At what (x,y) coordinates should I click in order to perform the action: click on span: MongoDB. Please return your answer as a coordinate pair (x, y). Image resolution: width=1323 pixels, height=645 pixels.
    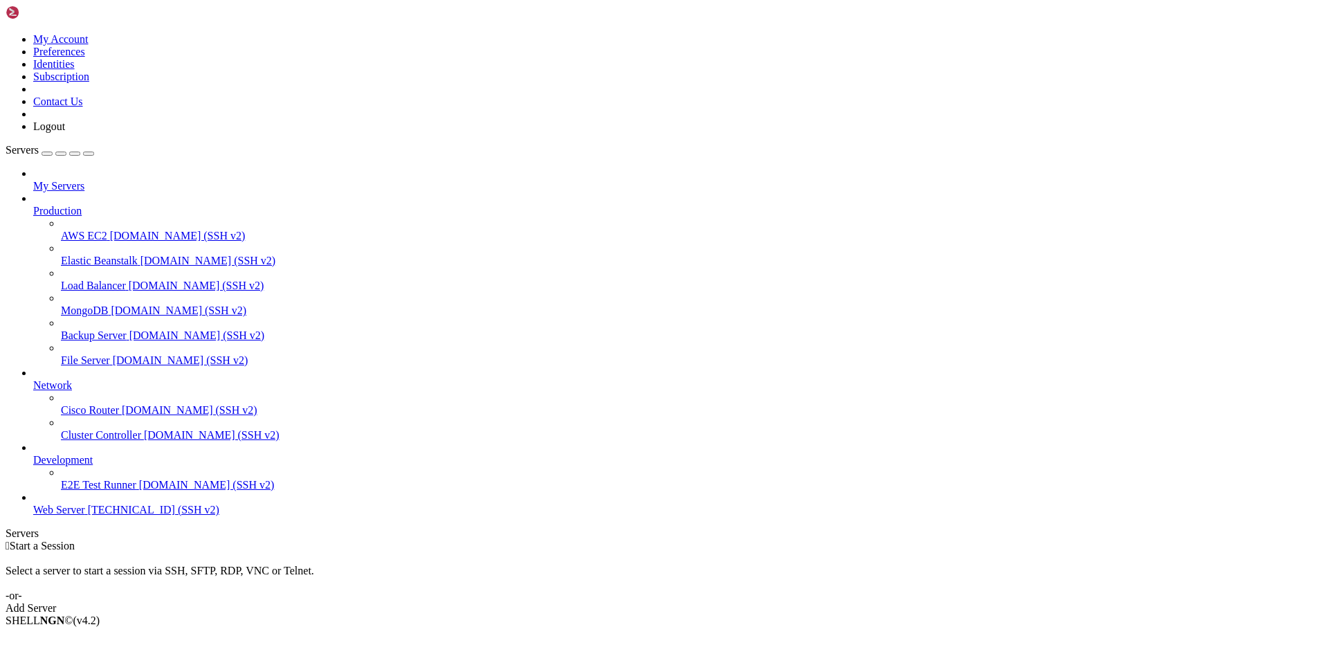
    Looking at the image, I should click on (84, 310).